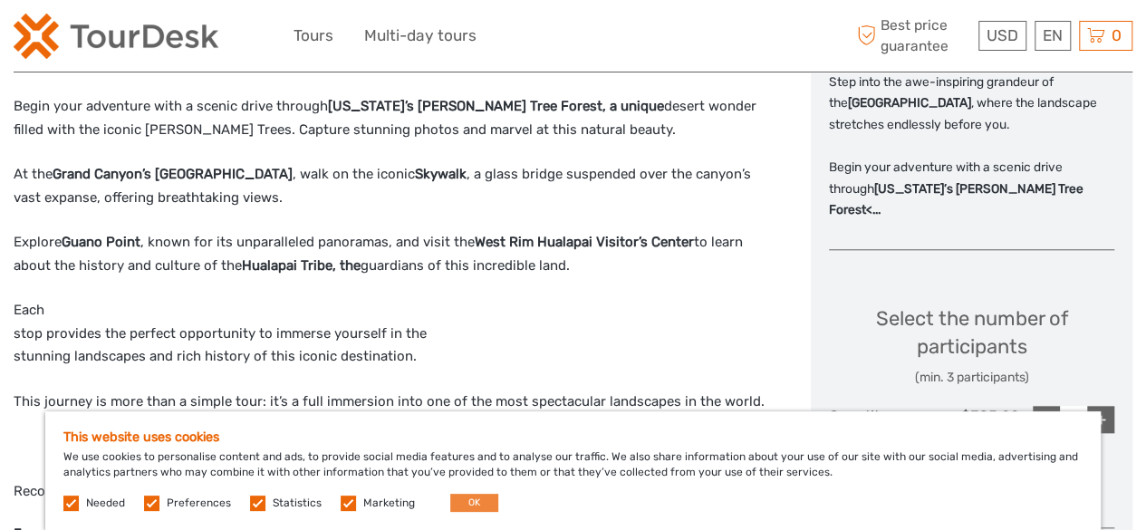 Image resolution: width=1146 pixels, height=530 pixels. Describe the element at coordinates (393, 333) in the screenshot. I see `p: Each stop provides the perfect opportunity to immerse yourself in the stunning landscapes and ric...` at that location.